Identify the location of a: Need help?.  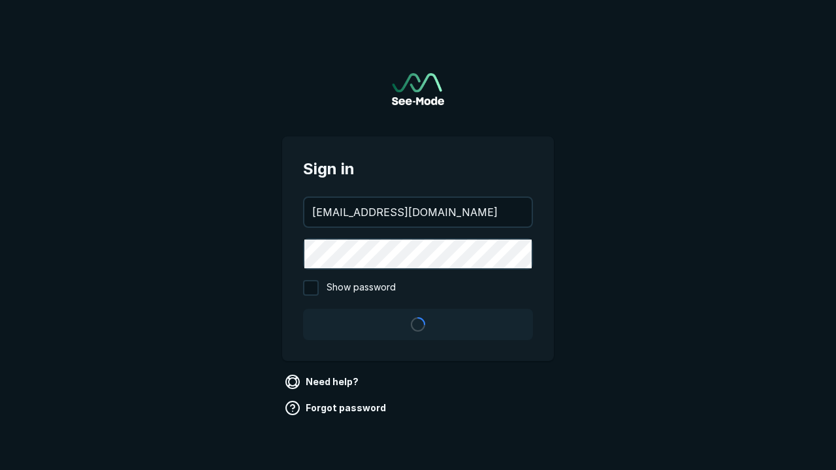
(323, 382).